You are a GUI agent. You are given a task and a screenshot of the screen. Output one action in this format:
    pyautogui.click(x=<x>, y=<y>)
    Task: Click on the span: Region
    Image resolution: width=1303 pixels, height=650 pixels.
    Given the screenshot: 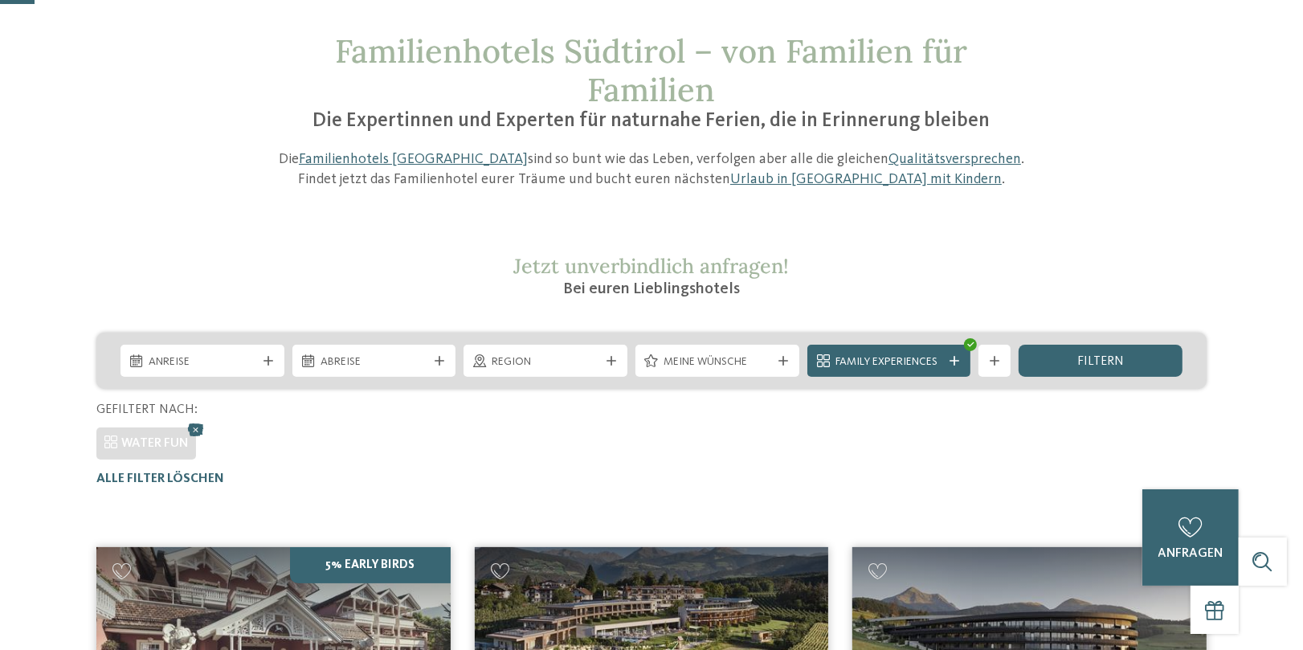 What is the action you would take?
    pyautogui.click(x=545, y=362)
    